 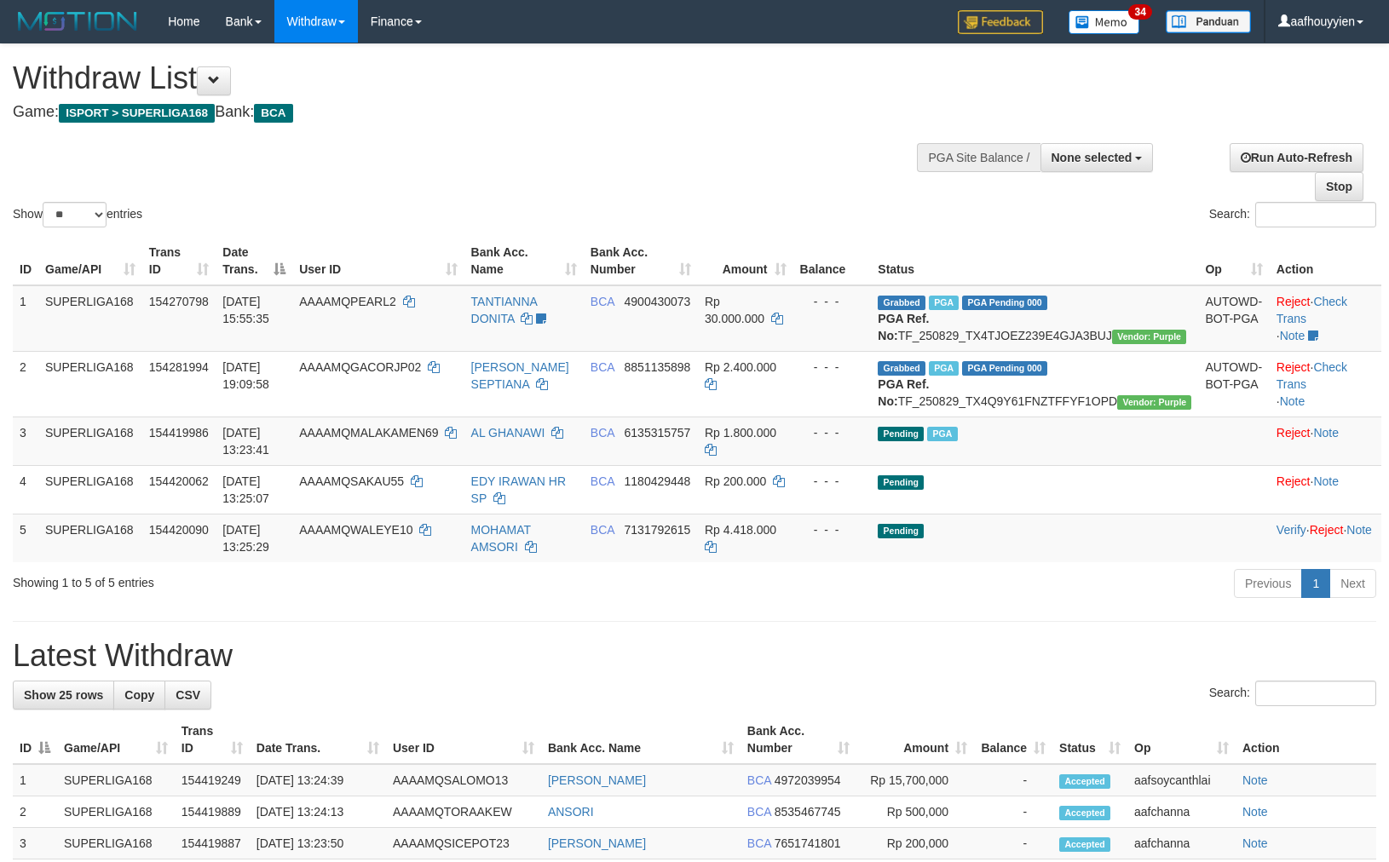 I want to click on td: 154419249, so click(x=212, y=780).